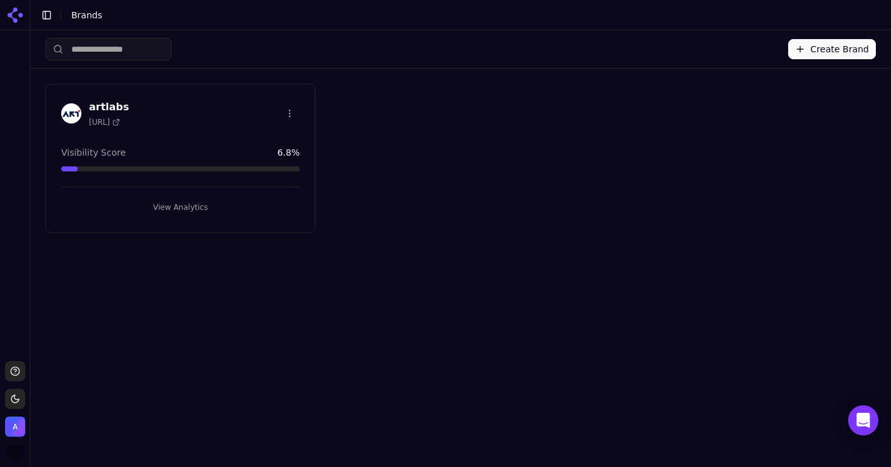  What do you see at coordinates (109, 107) in the screenshot?
I see `h3: artlabs` at bounding box center [109, 107].